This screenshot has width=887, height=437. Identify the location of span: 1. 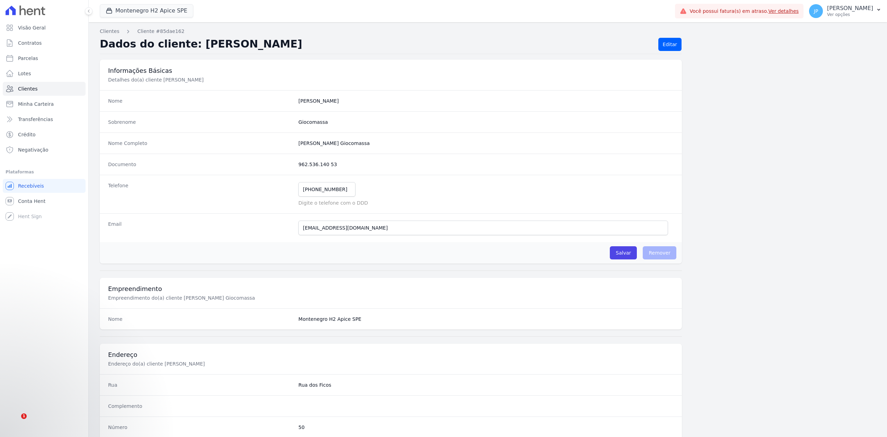
(24, 416).